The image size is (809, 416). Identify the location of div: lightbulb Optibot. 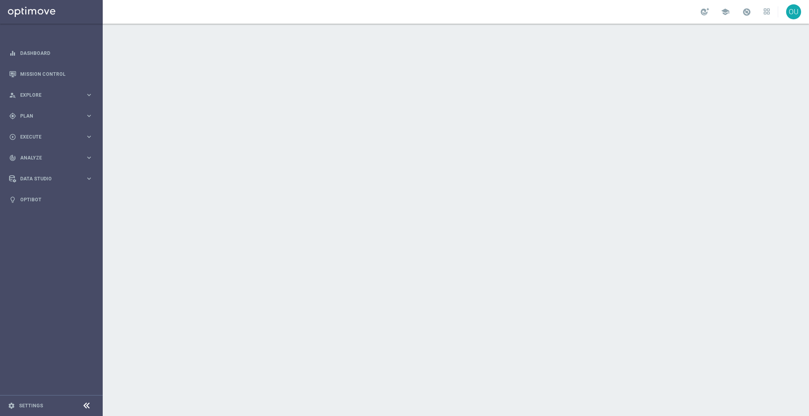
(51, 200).